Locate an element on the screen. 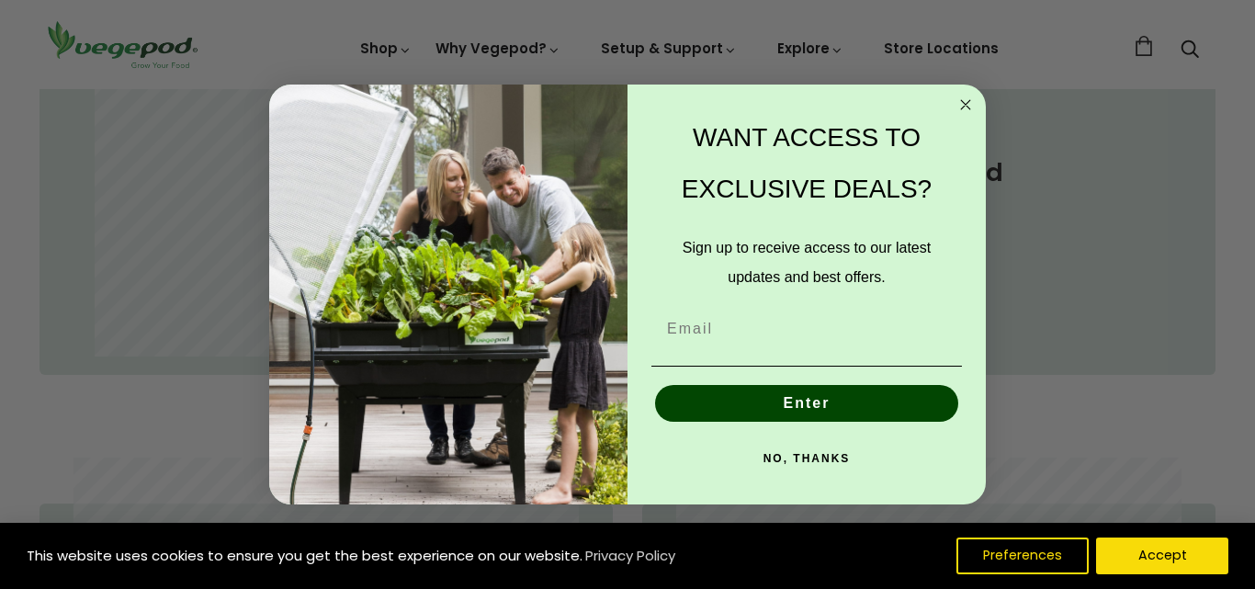 The height and width of the screenshot is (589, 1255). button: Close dialog is located at coordinates (966, 105).